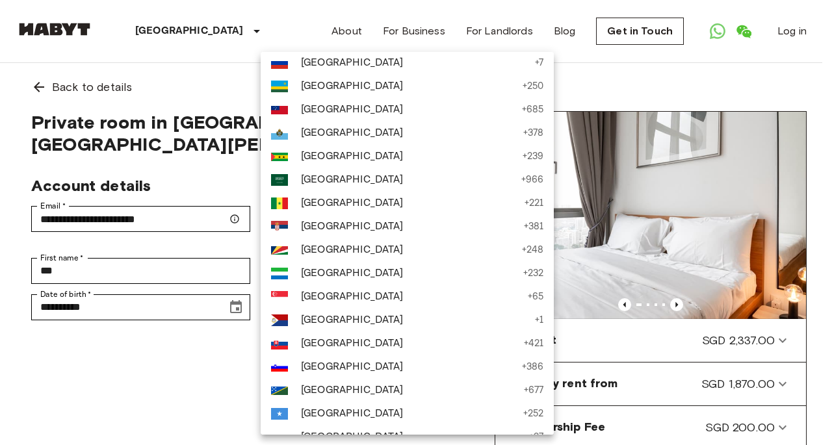  Describe the element at coordinates (536, 437) in the screenshot. I see `p: + 27` at that location.